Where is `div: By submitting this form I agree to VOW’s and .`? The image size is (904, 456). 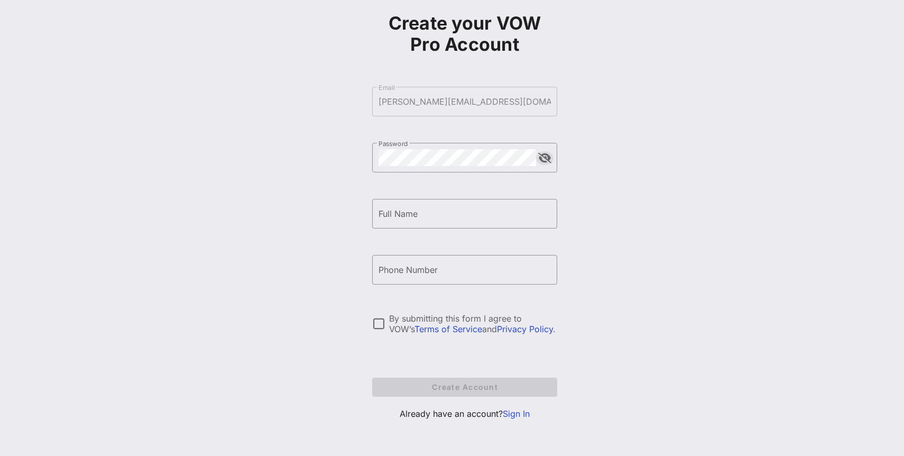 div: By submitting this form I agree to VOW’s and . is located at coordinates (473, 324).